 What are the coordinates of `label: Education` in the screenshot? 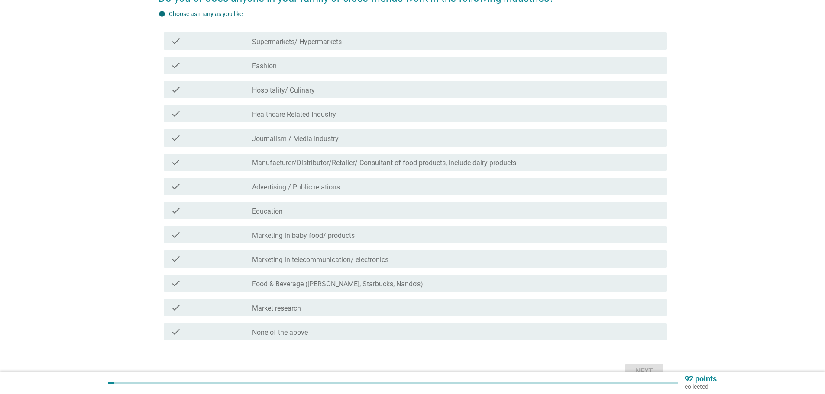 It's located at (267, 212).